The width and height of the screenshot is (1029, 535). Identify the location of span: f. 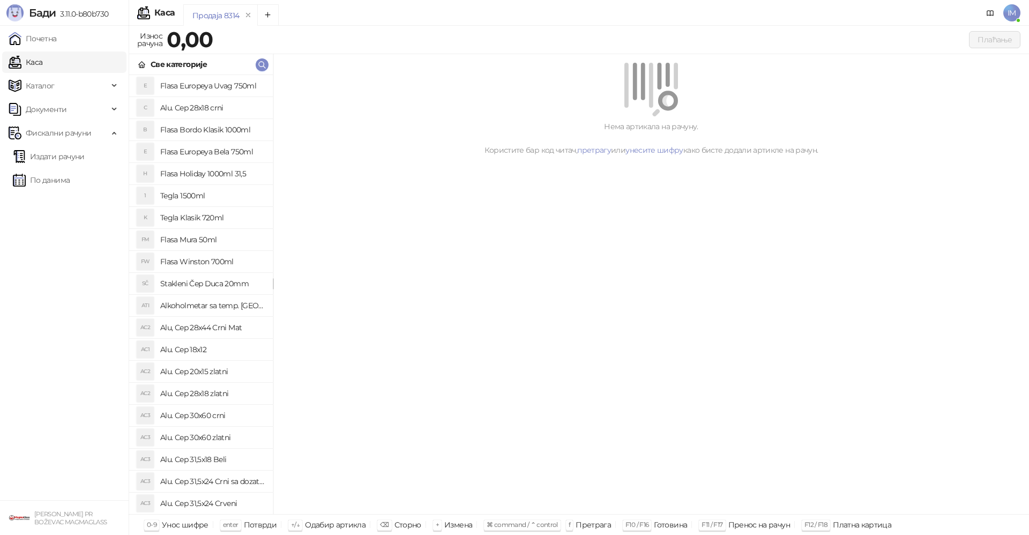
(569, 524).